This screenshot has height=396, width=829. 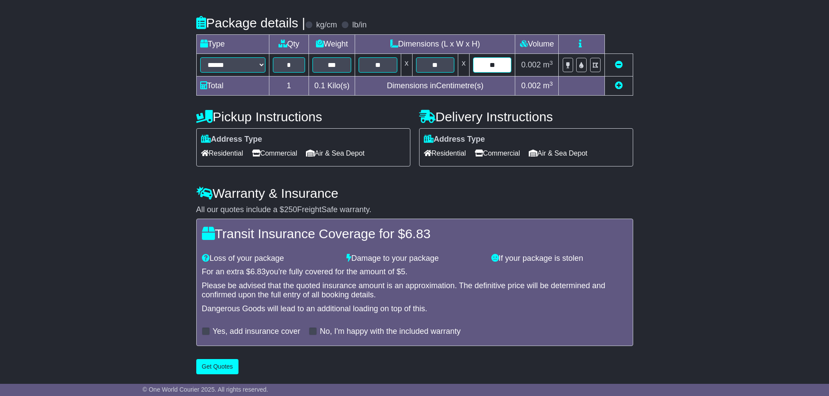 I want to click on td: Weight, so click(x=332, y=44).